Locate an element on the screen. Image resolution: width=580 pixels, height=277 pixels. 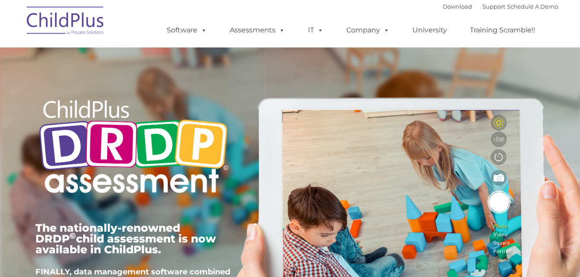
a: Support is located at coordinates (494, 6).